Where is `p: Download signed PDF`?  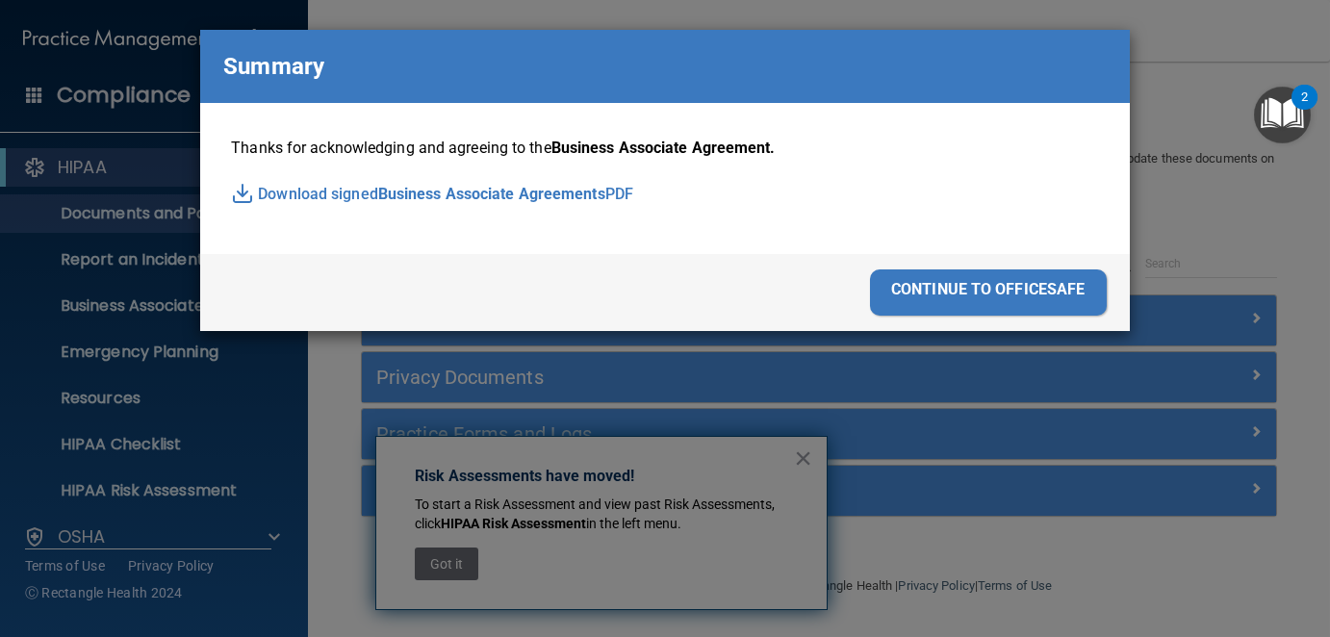 p: Download signed PDF is located at coordinates (664, 194).